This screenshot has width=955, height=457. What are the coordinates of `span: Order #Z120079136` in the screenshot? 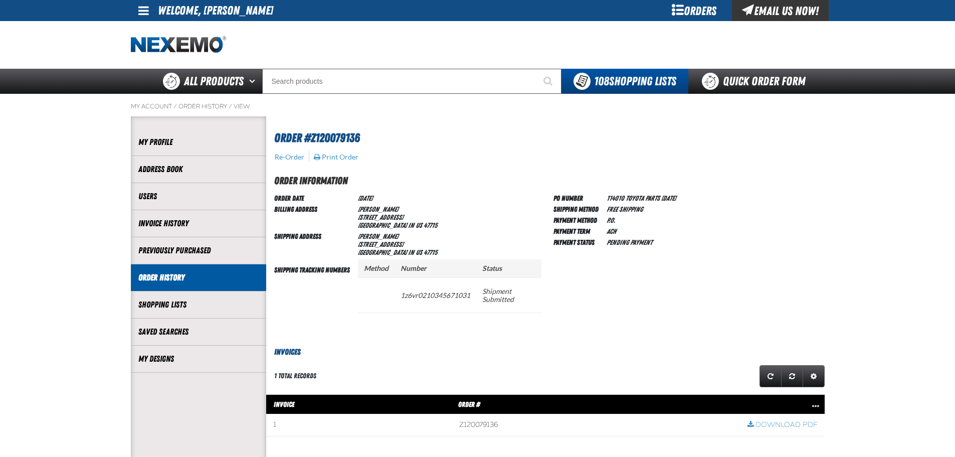 It's located at (317, 138).